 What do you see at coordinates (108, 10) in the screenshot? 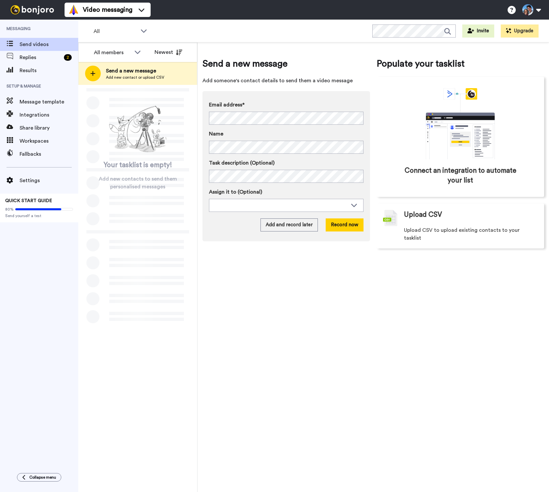
I see `span: Video messaging` at bounding box center [108, 10].